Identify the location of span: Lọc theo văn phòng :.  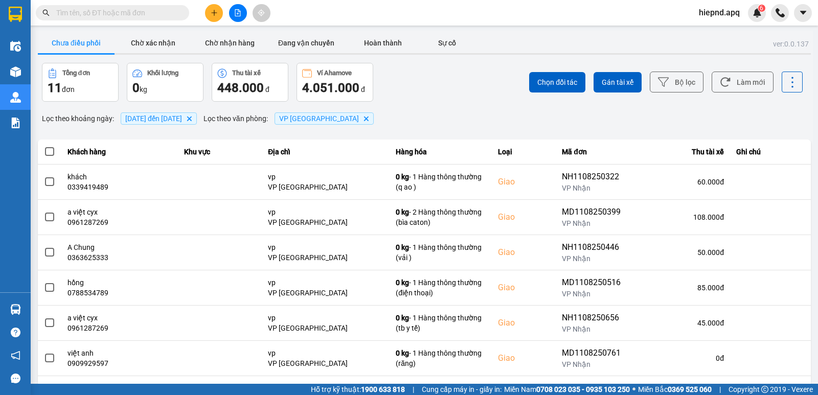
(236, 119).